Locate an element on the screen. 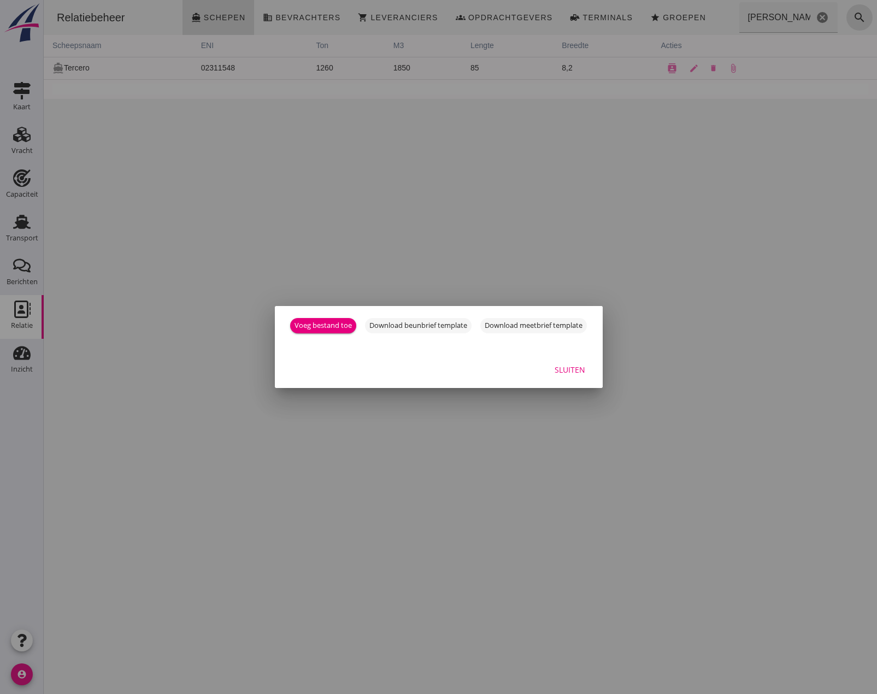  i: groups is located at coordinates (417, 17).